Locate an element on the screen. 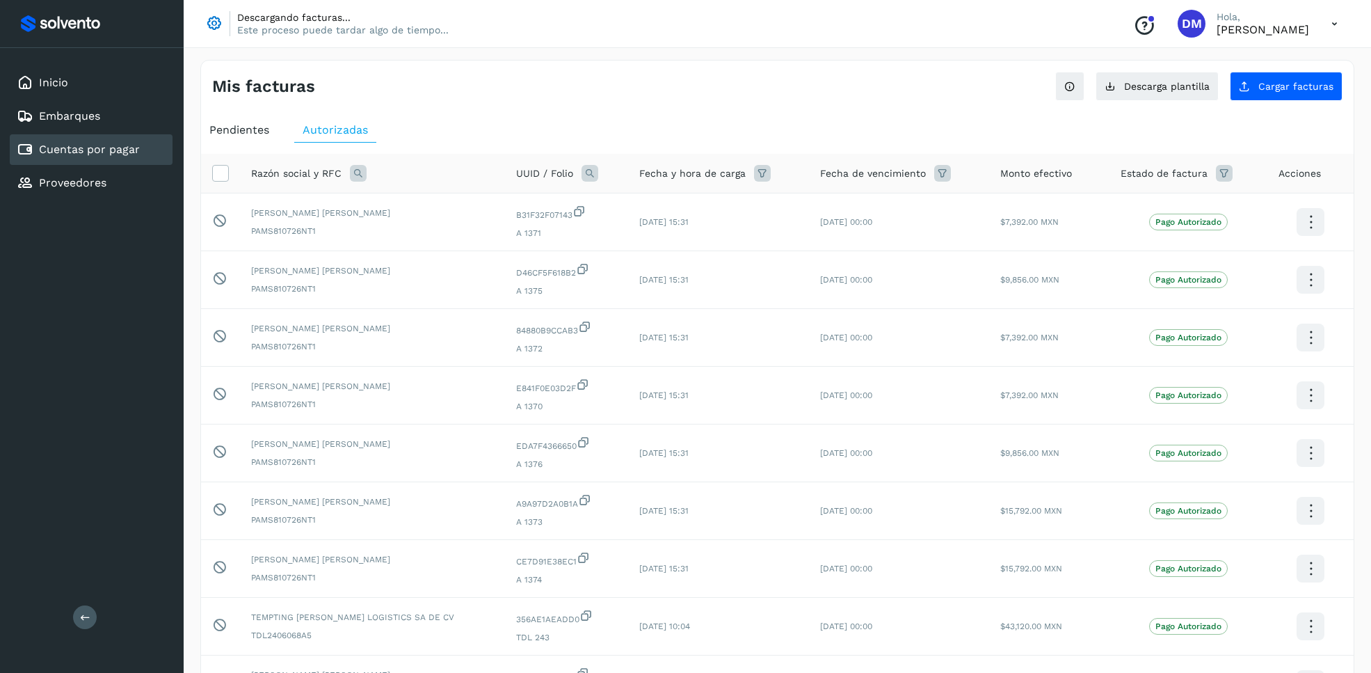 Image resolution: width=1371 pixels, height=673 pixels. p: Hola, is located at coordinates (1263, 17).